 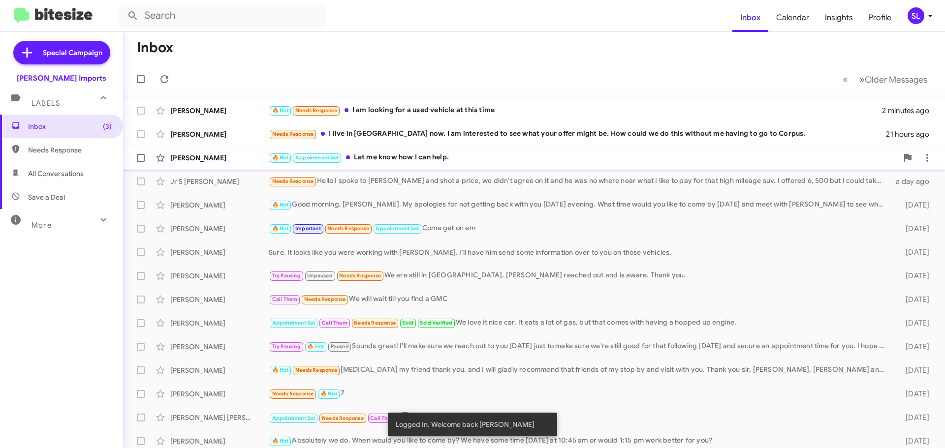 I want to click on span: Profile, so click(x=880, y=18).